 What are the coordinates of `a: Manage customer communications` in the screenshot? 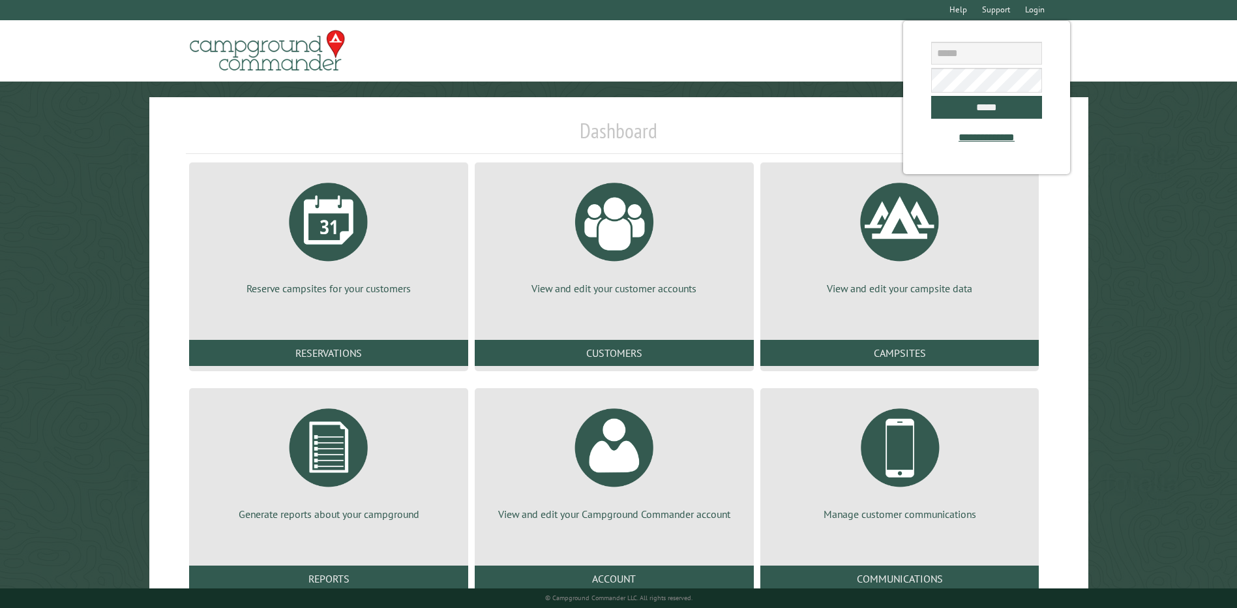 It's located at (900, 460).